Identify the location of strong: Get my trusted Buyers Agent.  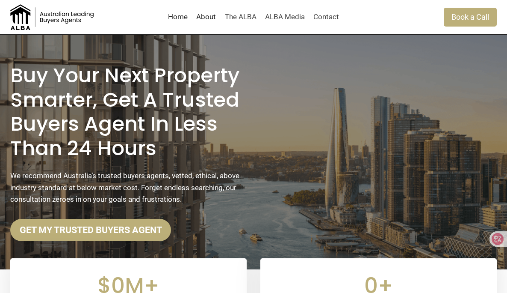
(91, 229).